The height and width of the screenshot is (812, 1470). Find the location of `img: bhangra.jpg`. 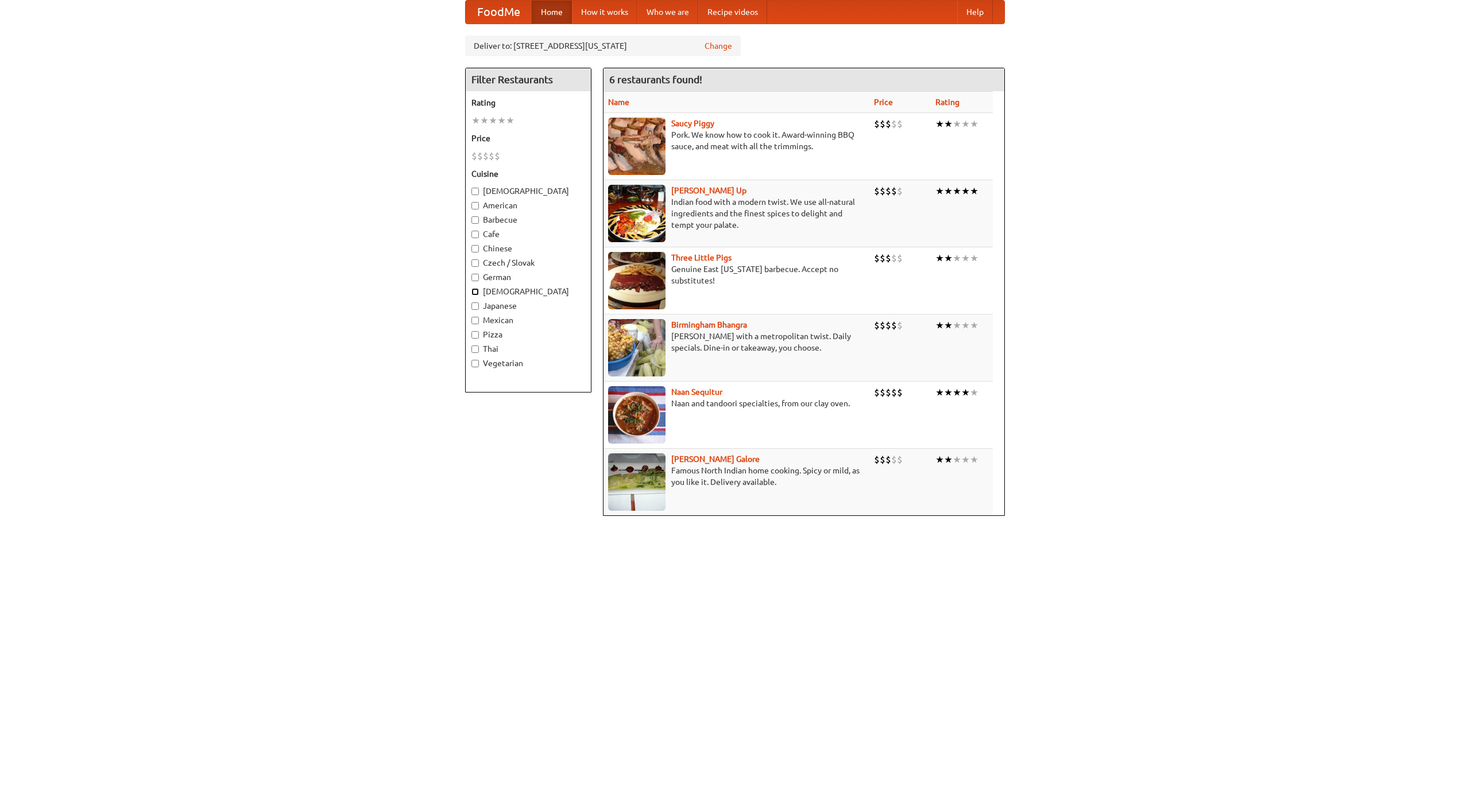

img: bhangra.jpg is located at coordinates (637, 348).